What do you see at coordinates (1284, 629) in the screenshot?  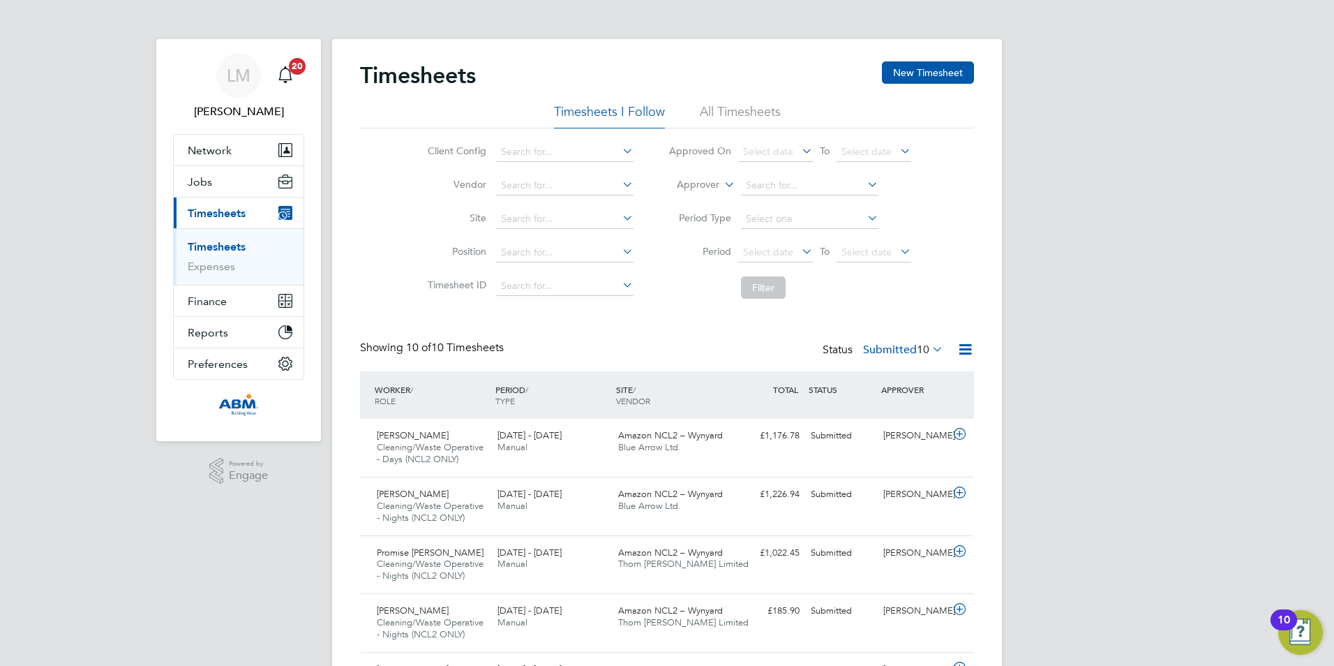 I see `div: 10` at bounding box center [1284, 629].